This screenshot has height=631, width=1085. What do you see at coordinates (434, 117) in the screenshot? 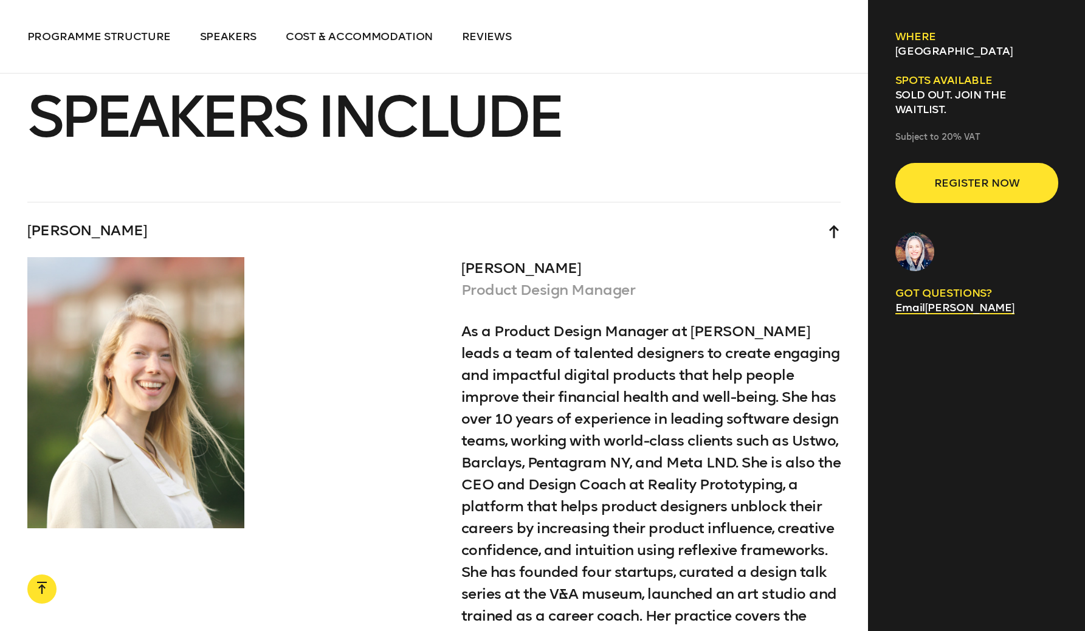
I see `h3: Speakers include` at bounding box center [434, 117].